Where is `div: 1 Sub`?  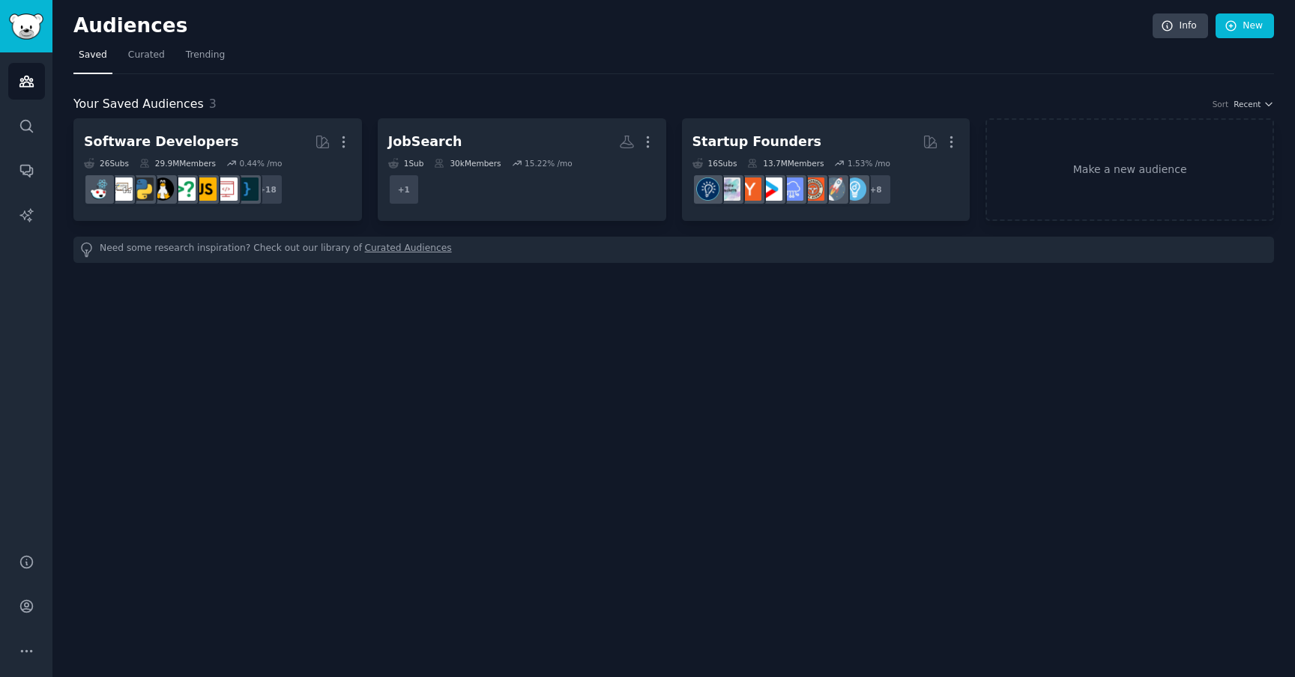 div: 1 Sub is located at coordinates (406, 163).